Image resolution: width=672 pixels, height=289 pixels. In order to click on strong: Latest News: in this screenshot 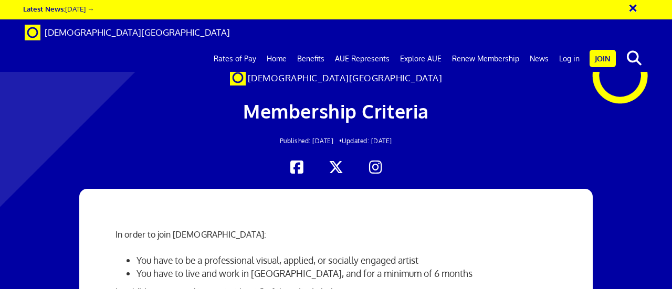, I will do `click(44, 8)`.